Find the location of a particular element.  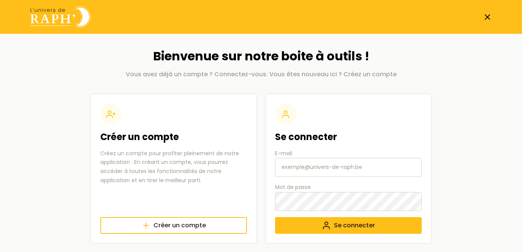

input: Mot de passe is located at coordinates (348, 202).